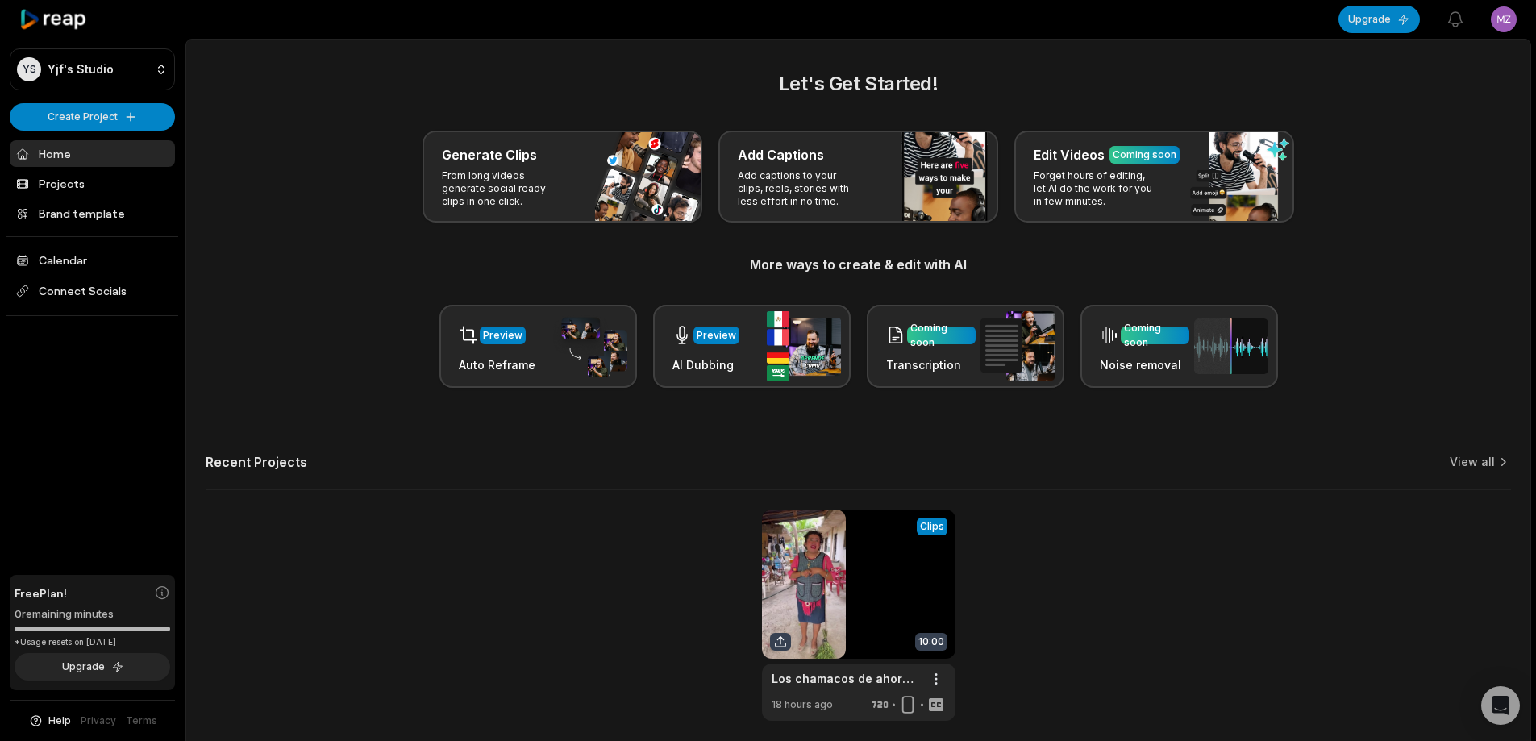  Describe the element at coordinates (1500, 705) in the screenshot. I see `div: Open Intercom Messenger` at that location.